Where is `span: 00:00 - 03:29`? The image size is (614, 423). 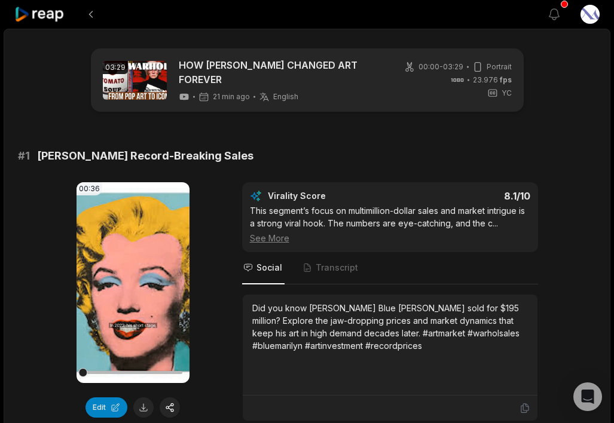 span: 00:00 - 03:29 is located at coordinates (441, 67).